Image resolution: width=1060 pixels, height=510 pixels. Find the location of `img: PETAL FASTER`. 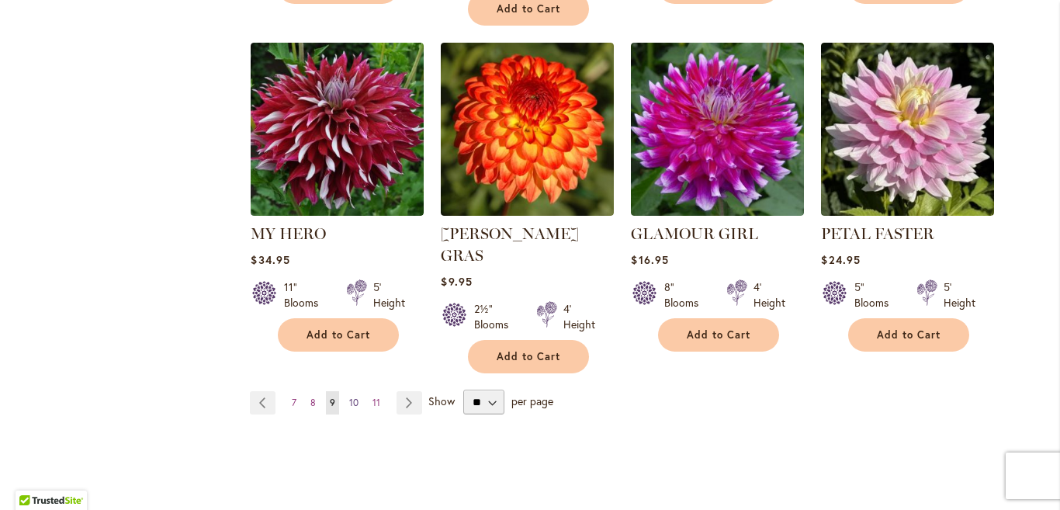

img: PETAL FASTER is located at coordinates (907, 129).